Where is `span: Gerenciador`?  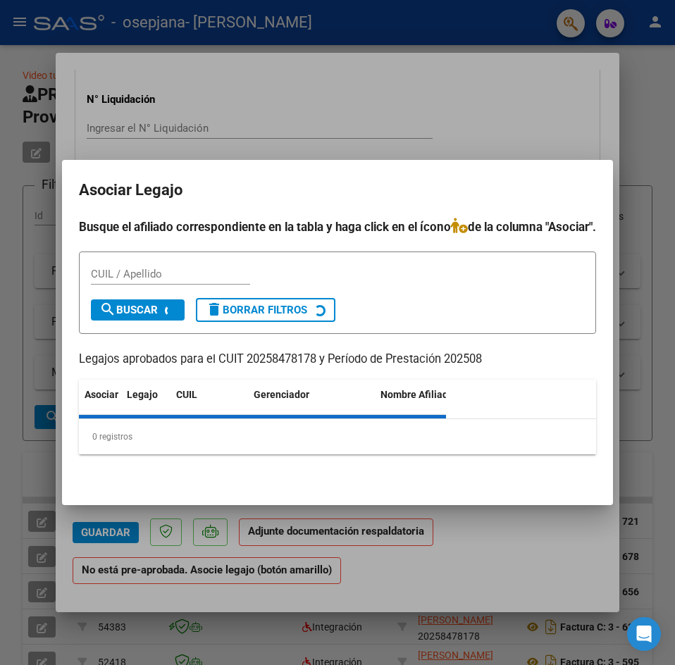
span: Gerenciador is located at coordinates (281, 394).